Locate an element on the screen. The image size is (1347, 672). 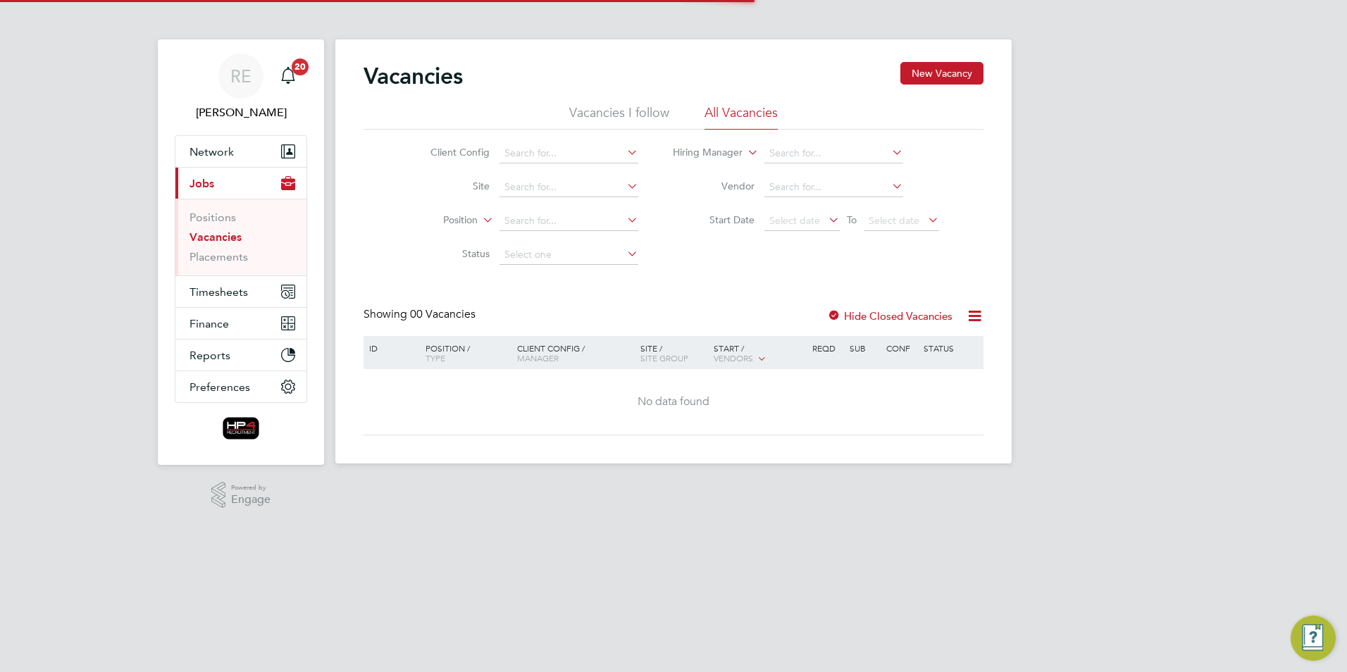
img: hp4recruitment-logo-retina.png is located at coordinates (241, 428).